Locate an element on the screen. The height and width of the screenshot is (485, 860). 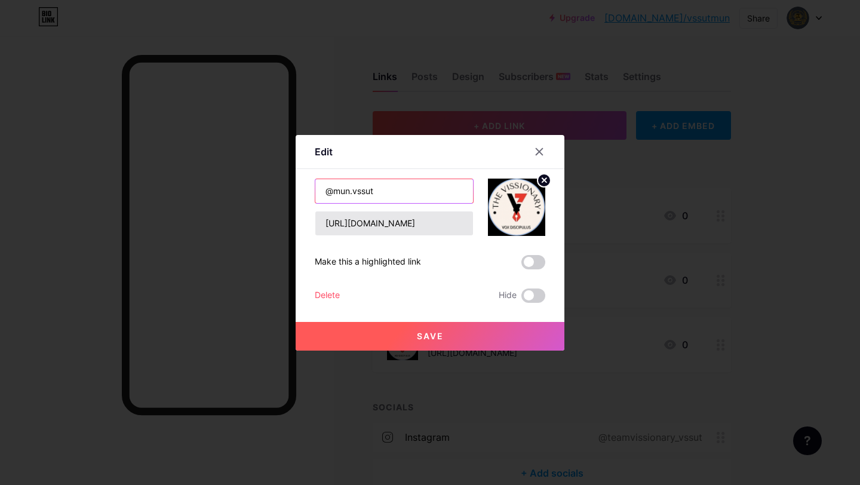
span: Save is located at coordinates (430, 336).